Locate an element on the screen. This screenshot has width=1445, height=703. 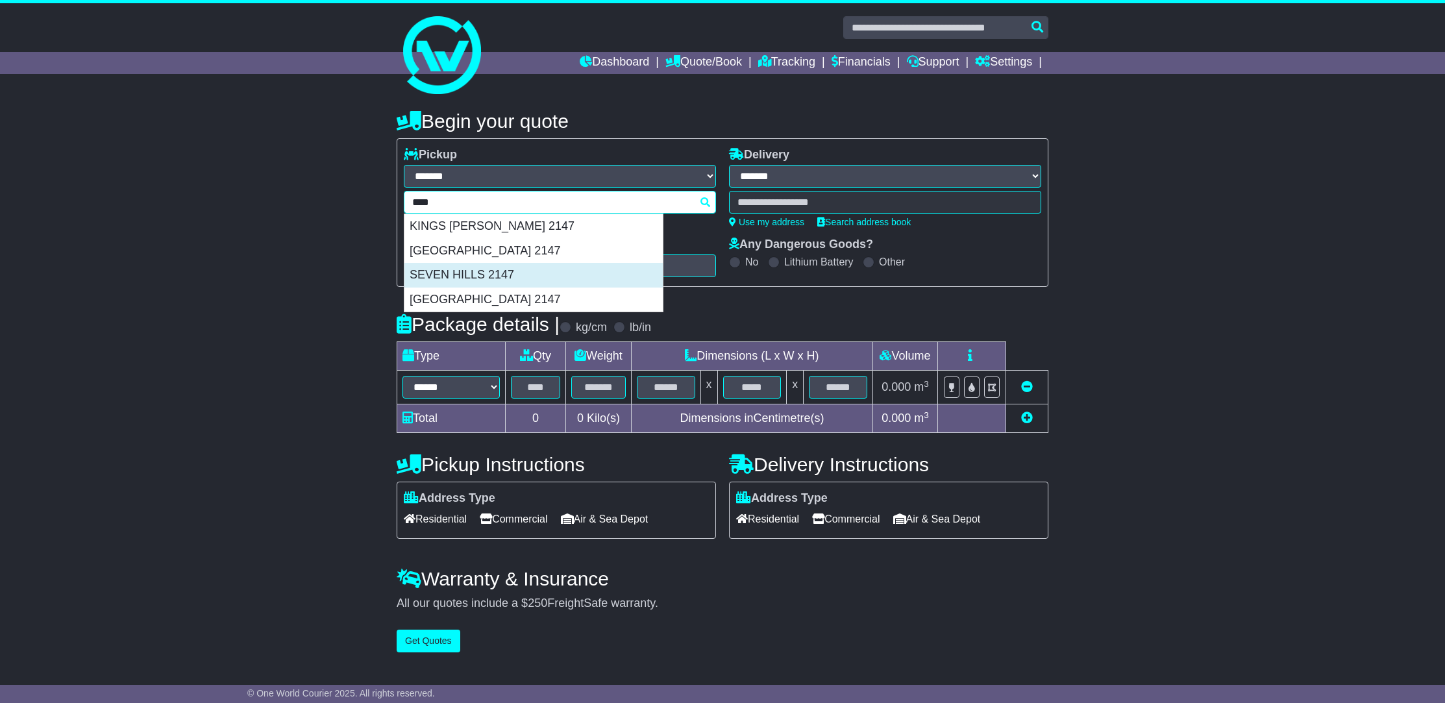
td: Dimensions in Centimetre(s) is located at coordinates (752, 419).